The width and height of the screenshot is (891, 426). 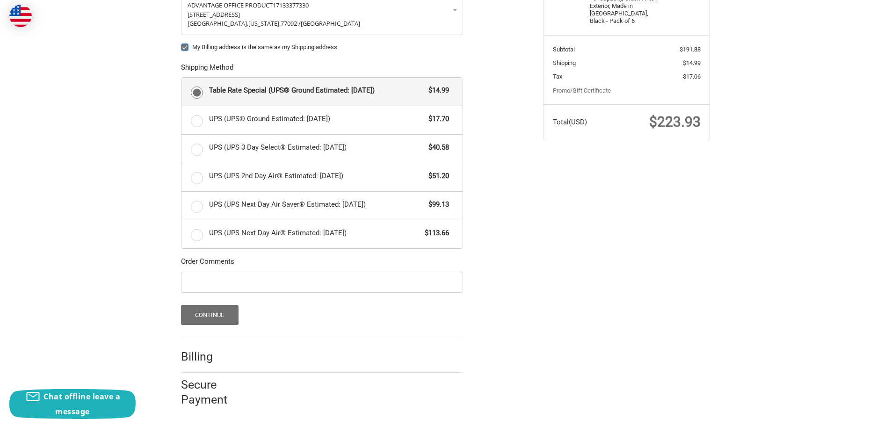 I want to click on span: $223.93, so click(x=675, y=122).